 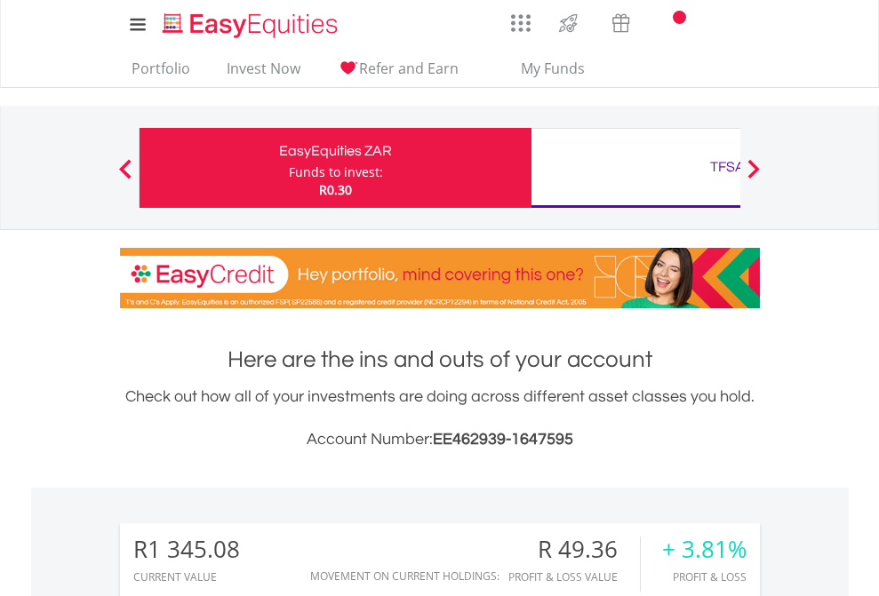 I want to click on div: Movement on Current Holdings:, so click(x=404, y=576).